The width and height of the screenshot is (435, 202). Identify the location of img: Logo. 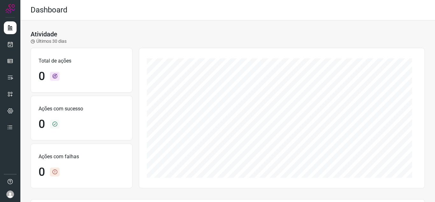
(10, 9).